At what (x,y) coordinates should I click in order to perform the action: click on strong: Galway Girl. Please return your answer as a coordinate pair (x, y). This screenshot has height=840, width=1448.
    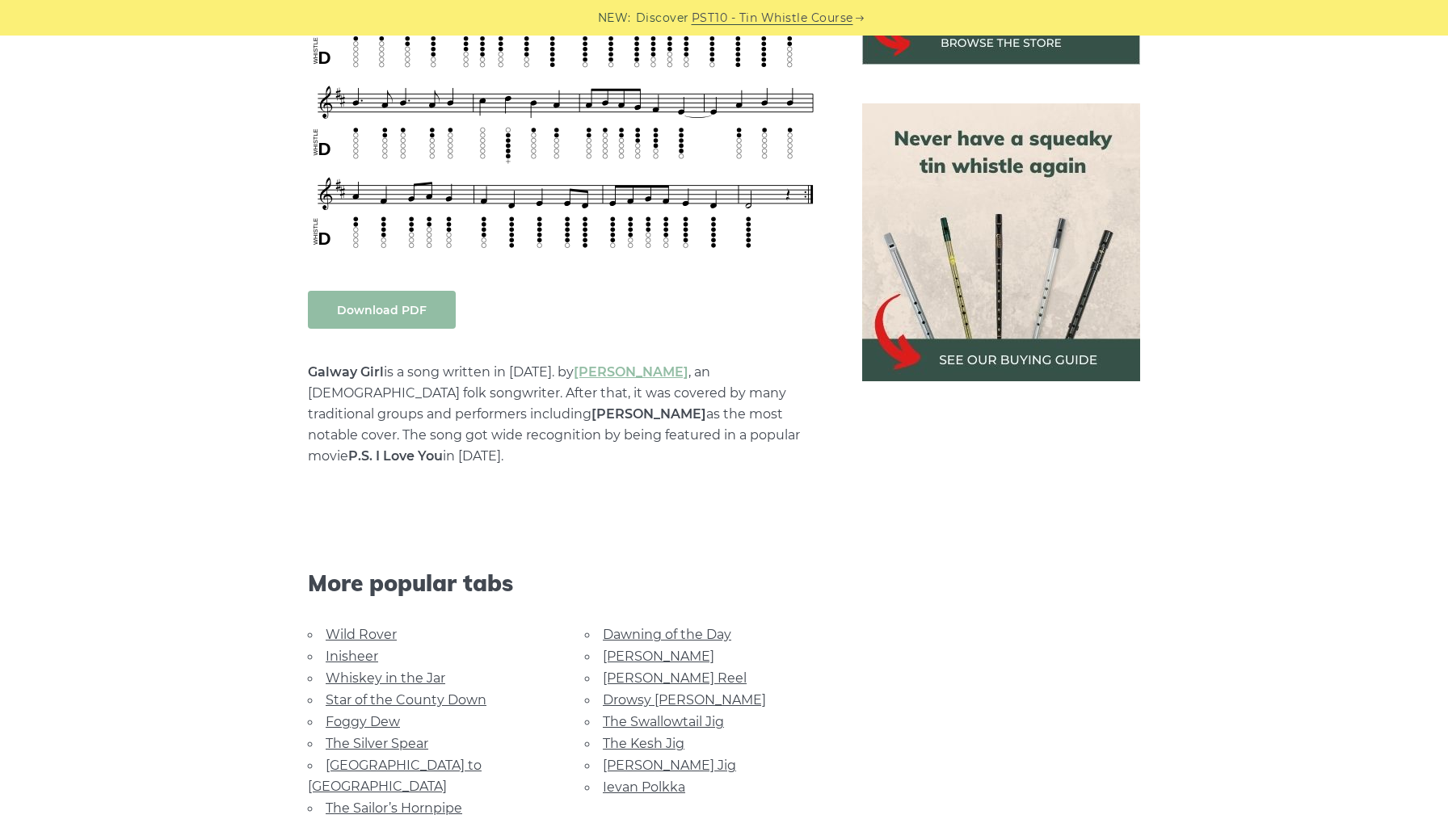
    Looking at the image, I should click on (346, 371).